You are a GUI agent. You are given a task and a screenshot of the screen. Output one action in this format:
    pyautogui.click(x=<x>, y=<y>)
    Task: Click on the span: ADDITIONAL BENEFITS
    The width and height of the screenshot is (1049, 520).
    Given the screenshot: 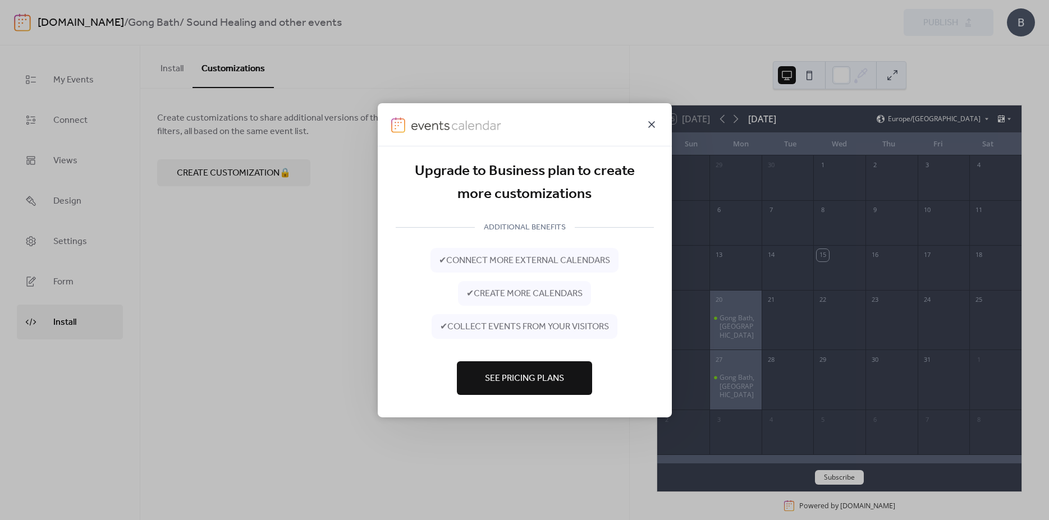 What is the action you would take?
    pyautogui.click(x=525, y=228)
    